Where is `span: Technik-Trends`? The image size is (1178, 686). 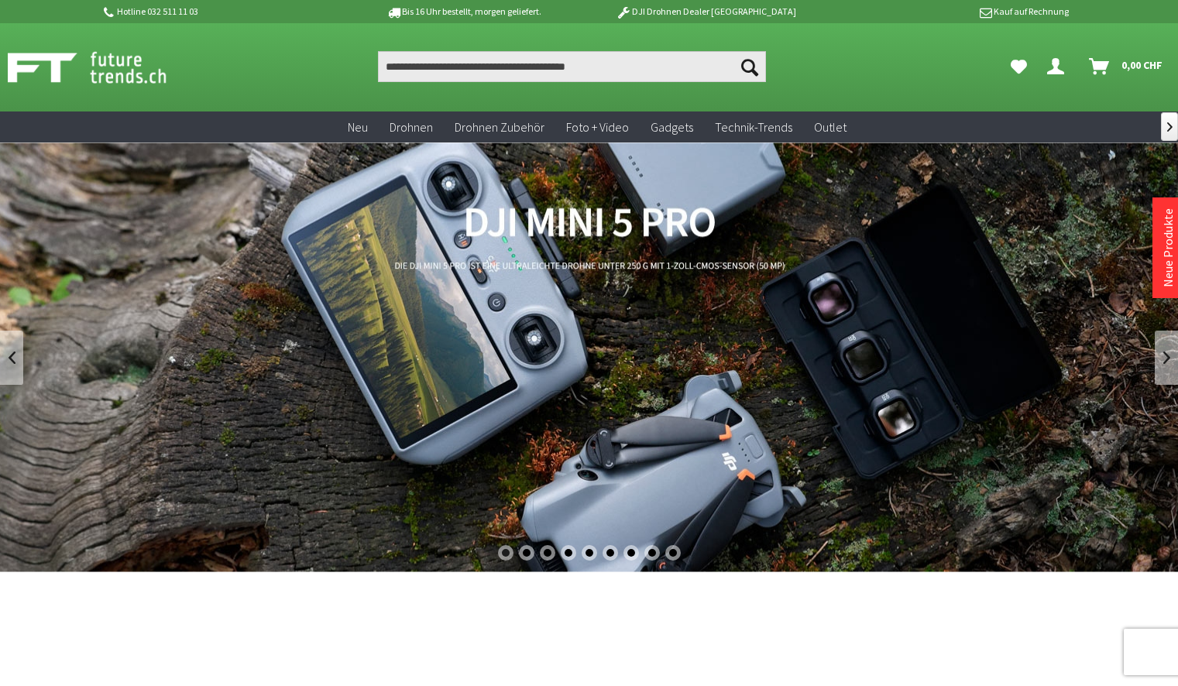 span: Technik-Trends is located at coordinates (753, 127).